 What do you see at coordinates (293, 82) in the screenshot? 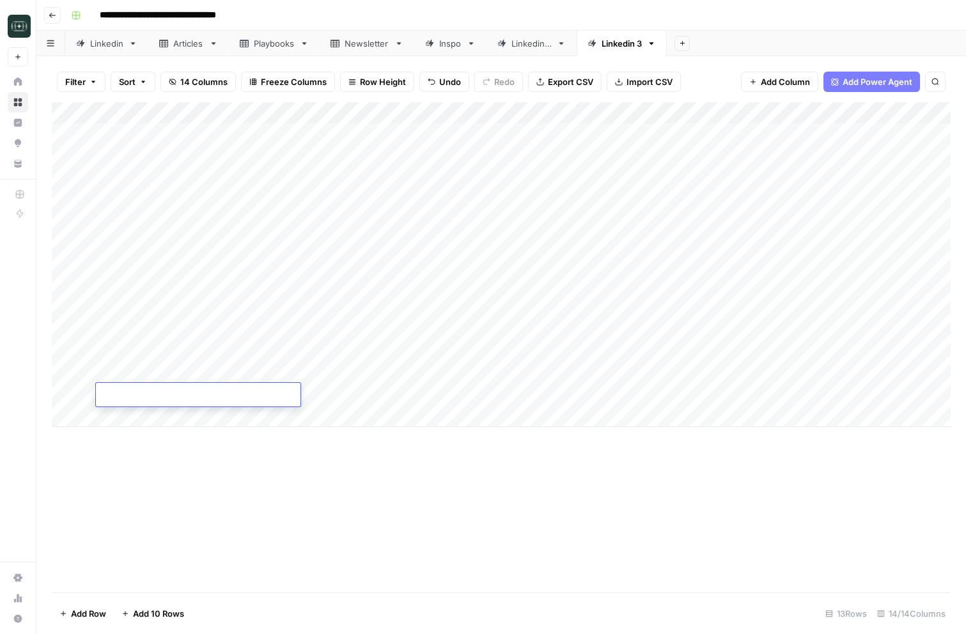
I see `span: Freeze Columns` at bounding box center [293, 82].